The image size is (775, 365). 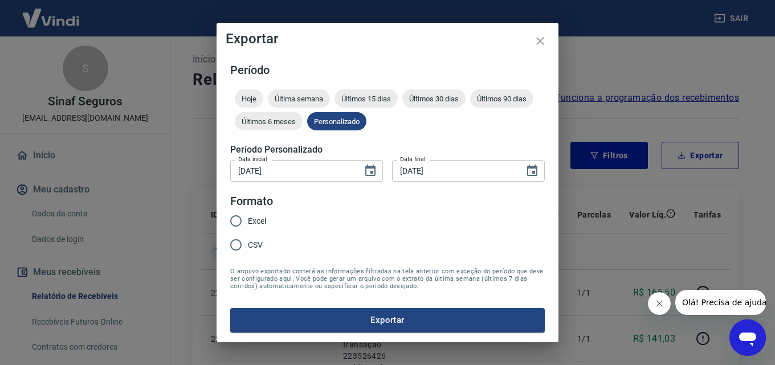 I want to click on span: Personalizado, so click(x=337, y=121).